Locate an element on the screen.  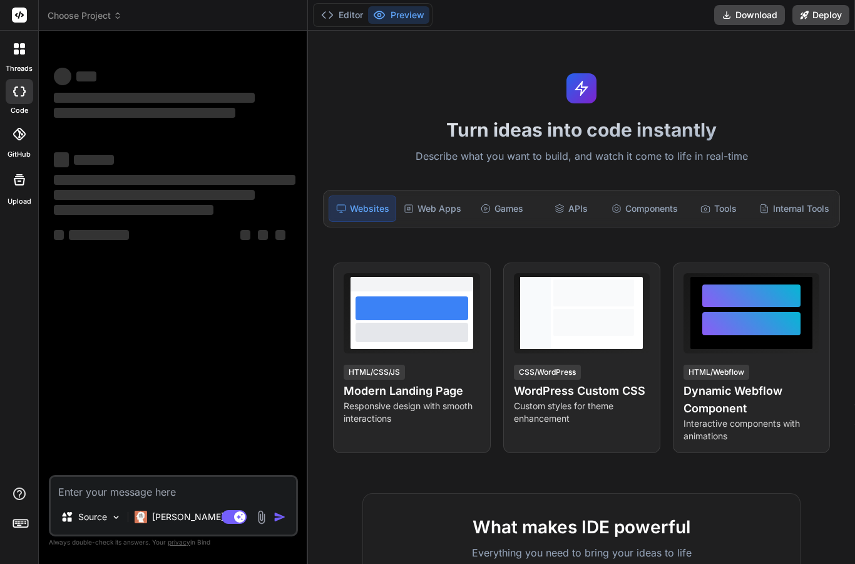
button: Deploy is located at coordinates (821, 15).